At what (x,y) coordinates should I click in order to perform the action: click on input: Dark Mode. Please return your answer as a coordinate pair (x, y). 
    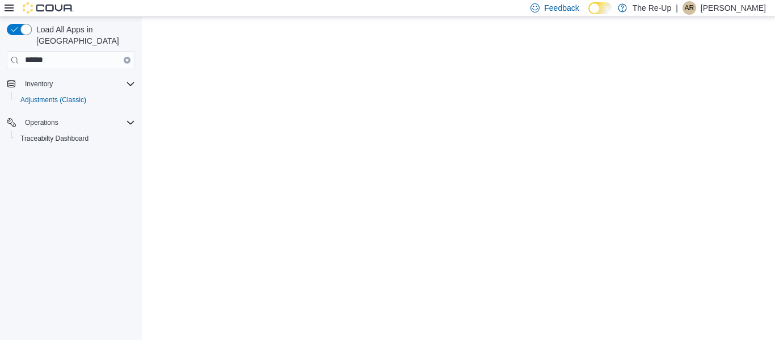
    Looking at the image, I should click on (600, 8).